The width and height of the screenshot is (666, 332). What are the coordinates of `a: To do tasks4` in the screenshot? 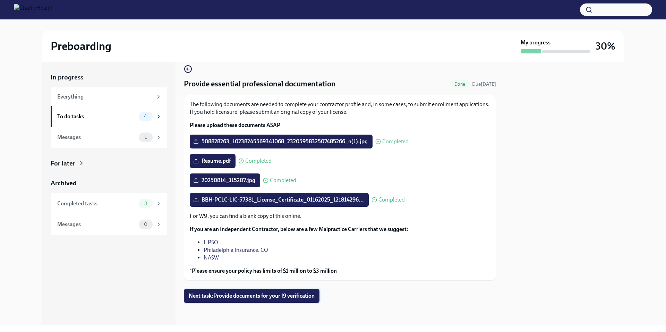 It's located at (109, 116).